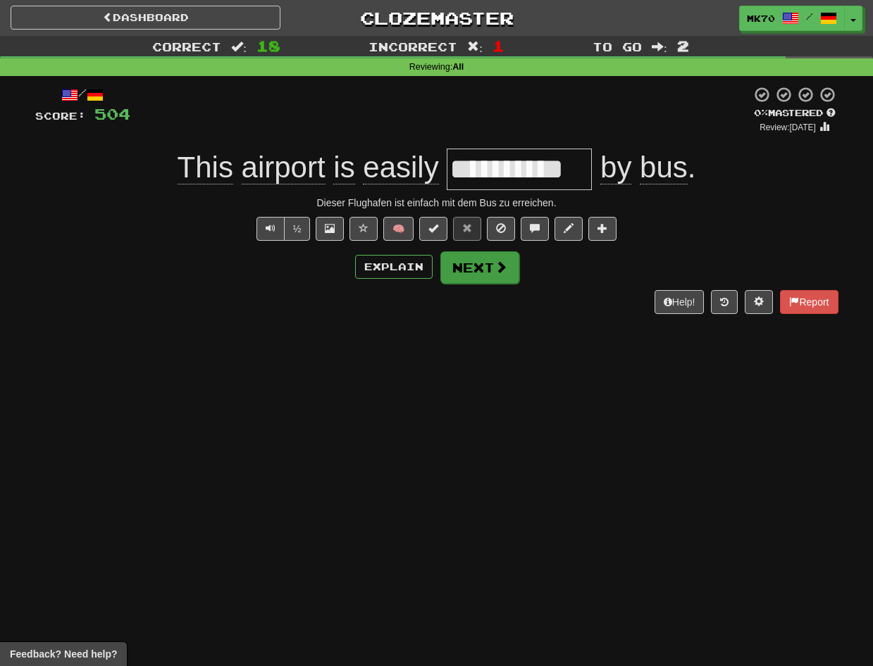 The height and width of the screenshot is (666, 873). What do you see at coordinates (568, 229) in the screenshot?
I see `button: Edit sentence (alt+d)` at bounding box center [568, 229].